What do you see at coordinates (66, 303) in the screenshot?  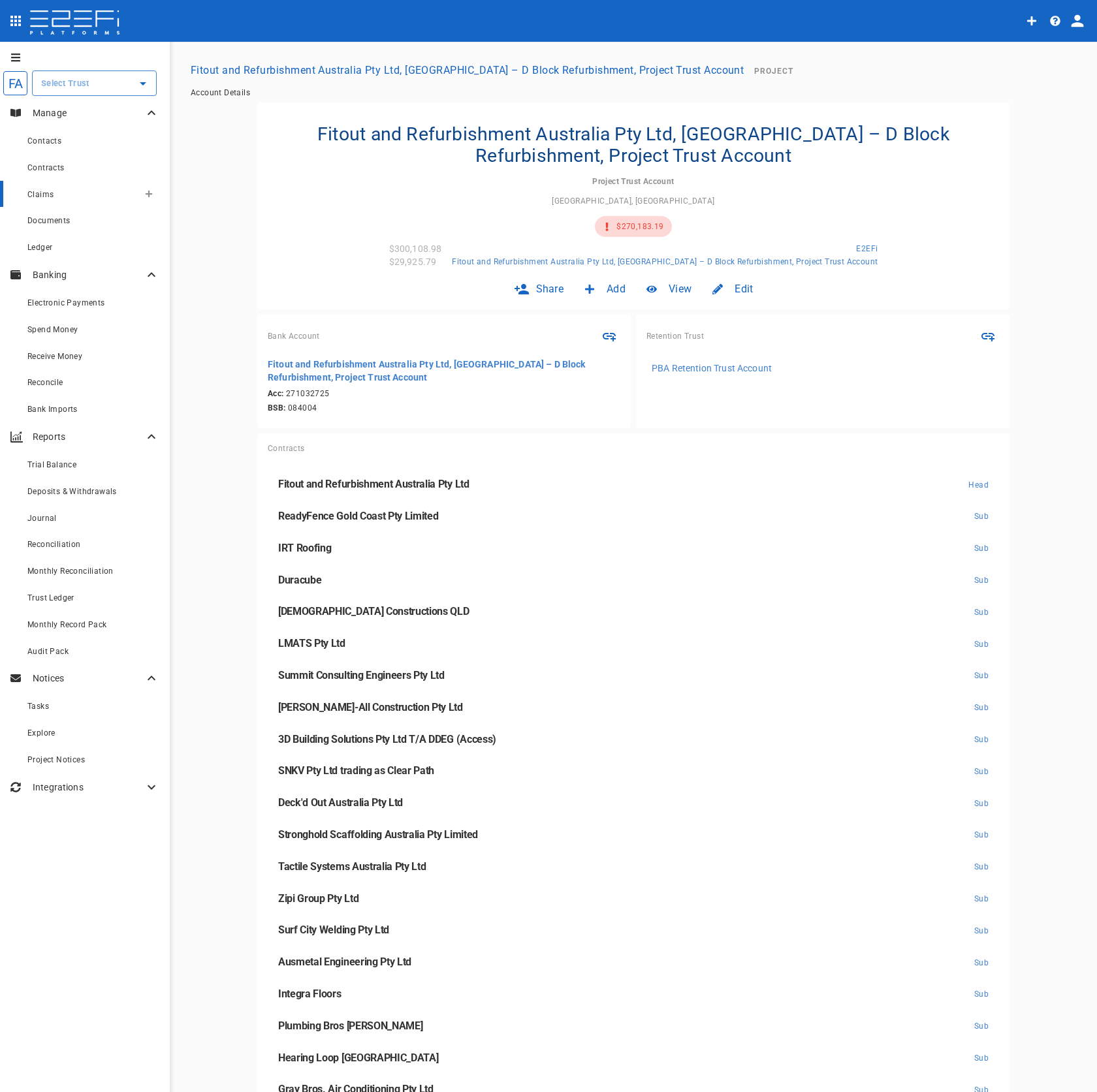 I see `span: Electronic Payments` at bounding box center [66, 303].